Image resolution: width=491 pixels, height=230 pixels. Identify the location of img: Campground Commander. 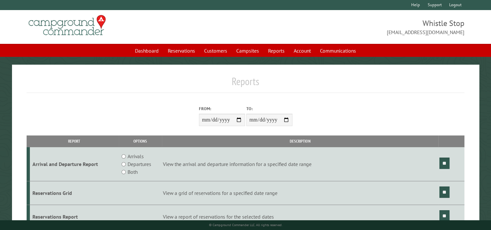
(67, 25).